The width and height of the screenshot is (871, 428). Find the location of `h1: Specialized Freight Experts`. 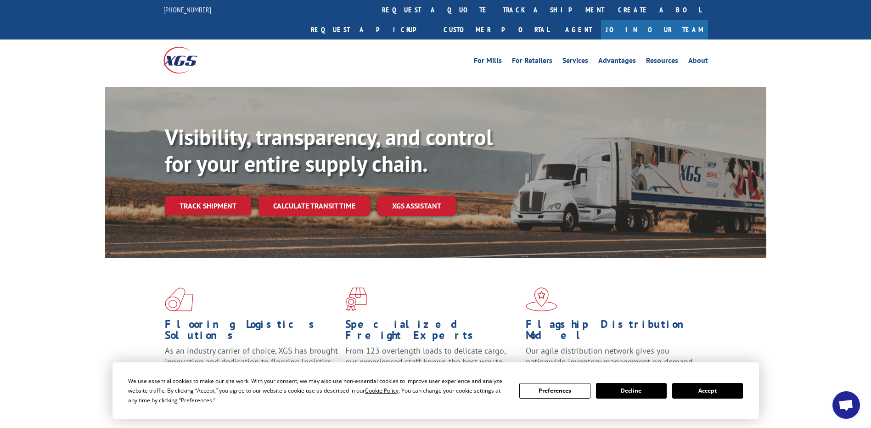

h1: Specialized Freight Experts is located at coordinates (432, 332).